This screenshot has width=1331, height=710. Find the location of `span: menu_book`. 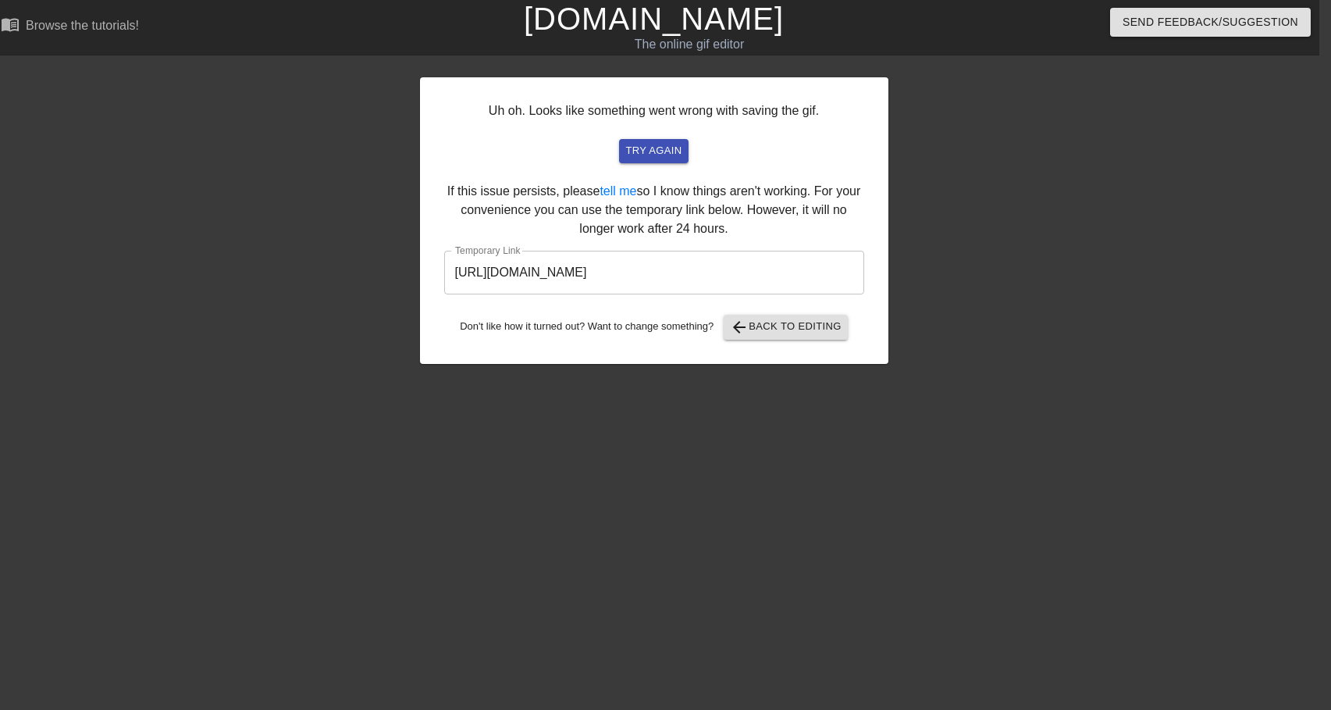

span: menu_book is located at coordinates (10, 24).